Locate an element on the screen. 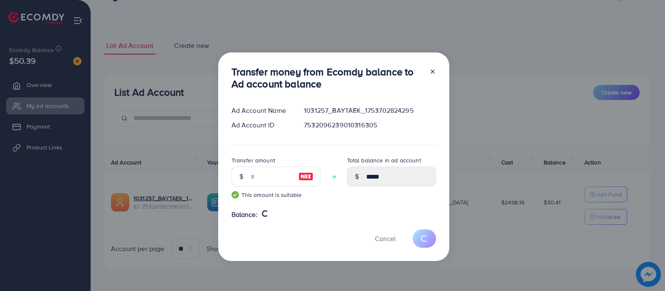  div: 7532096239010316305 is located at coordinates (370, 125).